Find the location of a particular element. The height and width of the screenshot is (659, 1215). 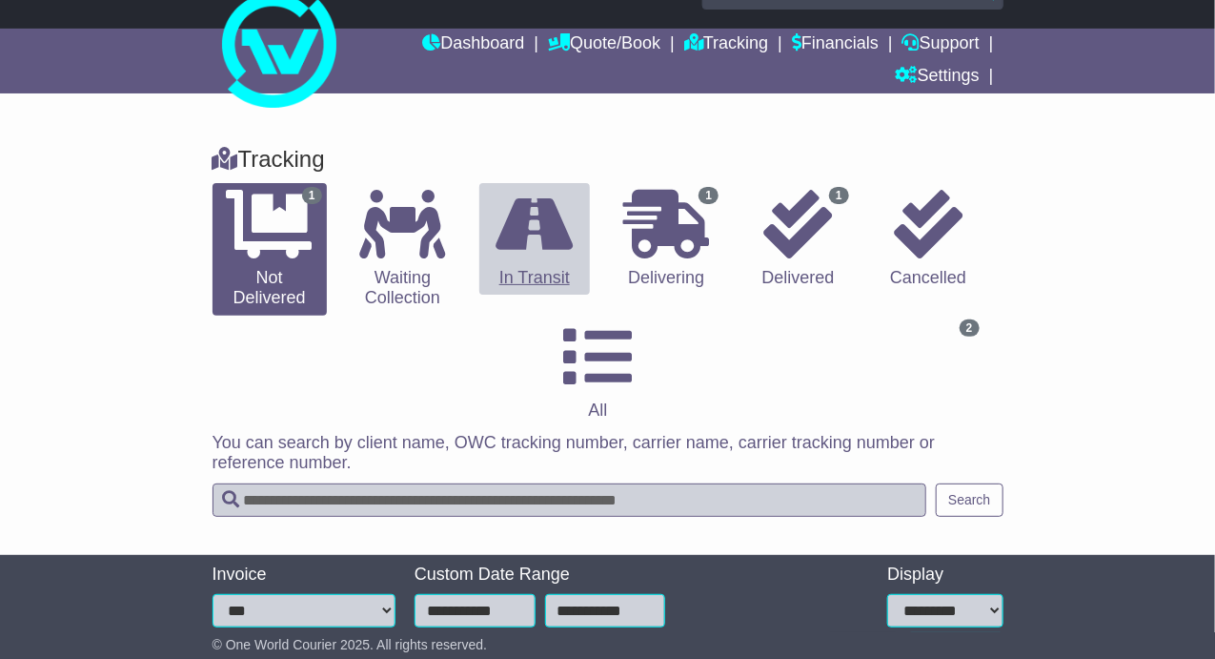

button: Search is located at coordinates (969, 499).